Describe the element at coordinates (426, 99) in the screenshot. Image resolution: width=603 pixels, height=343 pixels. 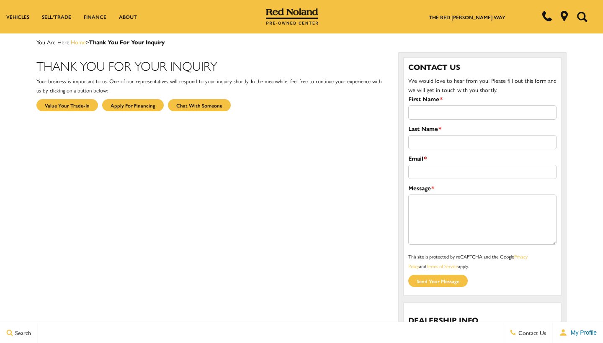
I see `label: First Name` at that location.